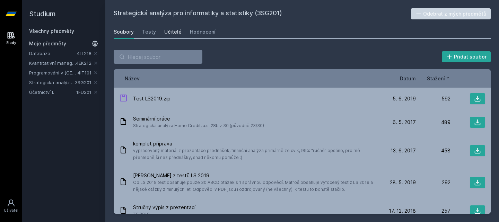 This screenshot has height=222, width=499. What do you see at coordinates (149, 32) in the screenshot?
I see `a: Testy` at bounding box center [149, 32].